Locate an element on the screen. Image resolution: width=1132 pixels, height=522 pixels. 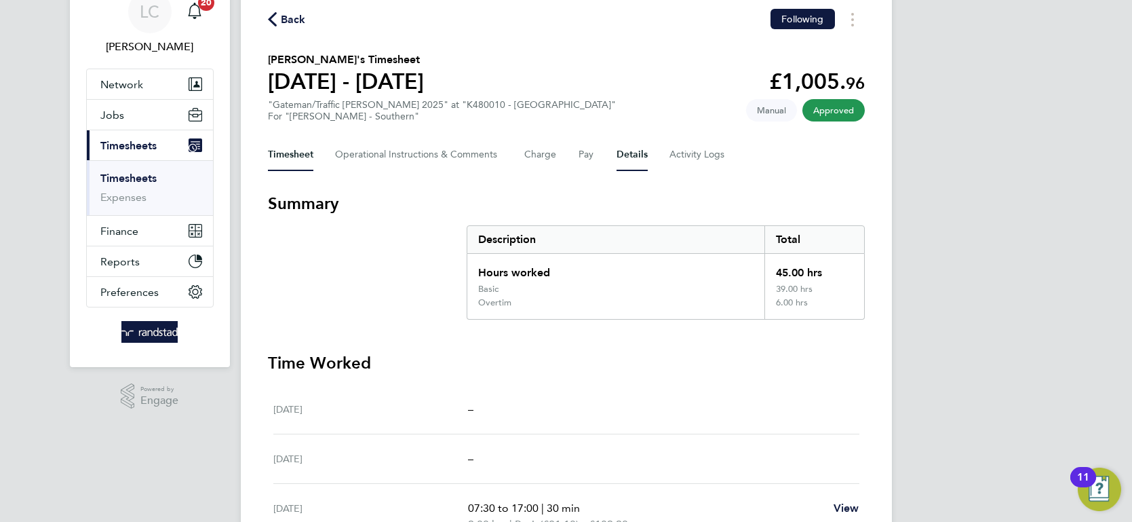
button: Charge is located at coordinates (541, 155).